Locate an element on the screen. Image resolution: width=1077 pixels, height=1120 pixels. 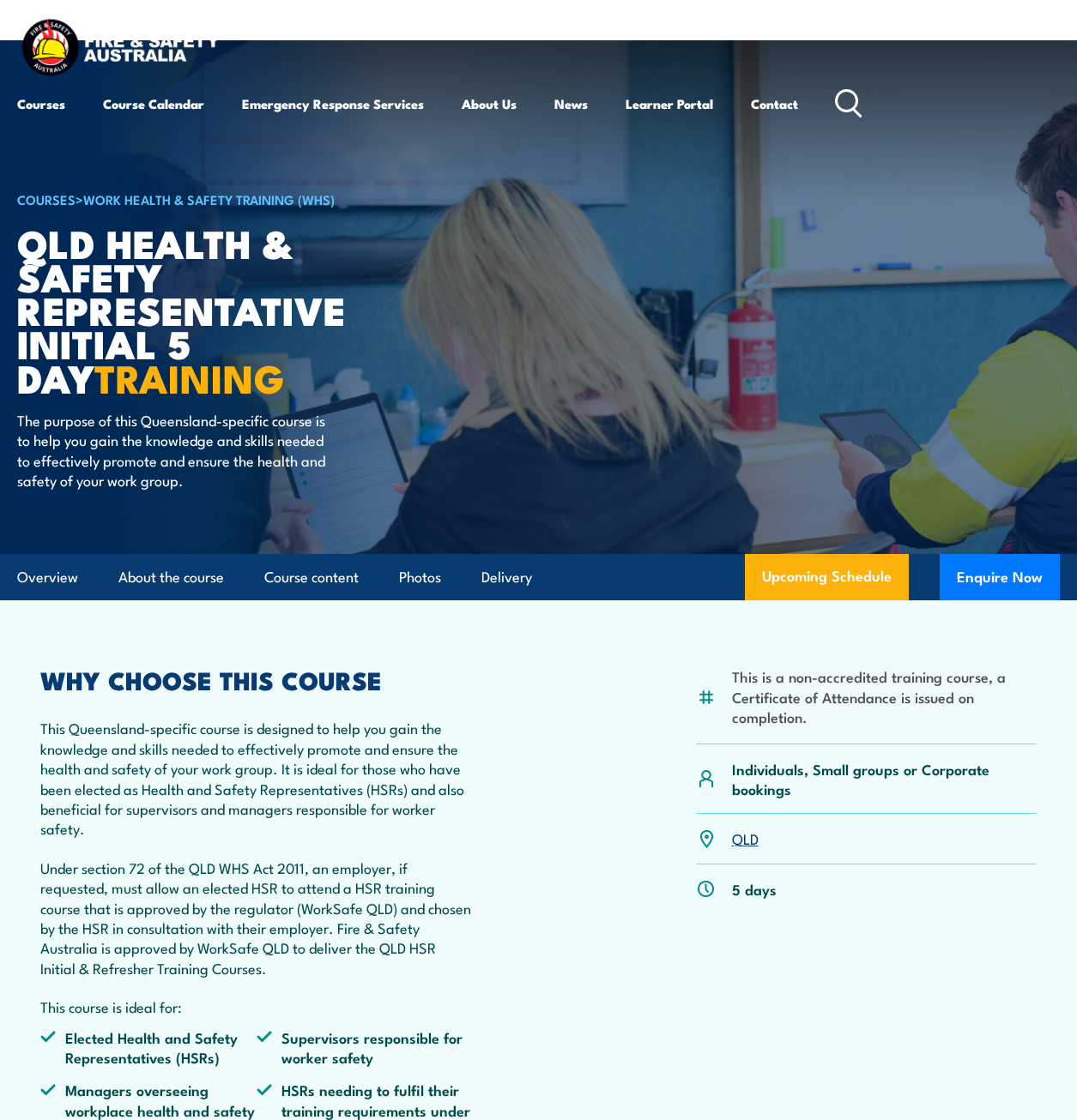
h1: QLD Health & Safety Representative Initial 5 Day is located at coordinates (229, 310).